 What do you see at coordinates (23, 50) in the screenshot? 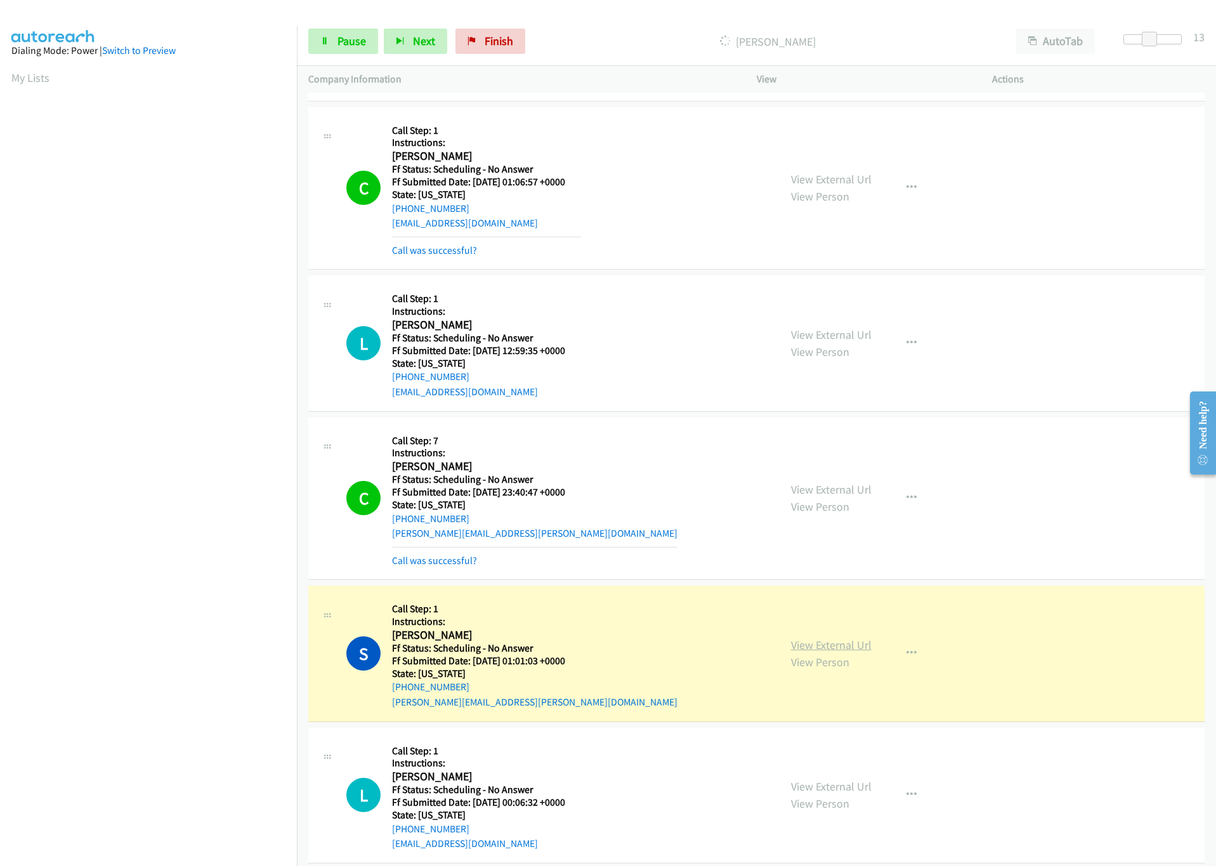
I see `div: Open Resource Center` at bounding box center [23, 50].